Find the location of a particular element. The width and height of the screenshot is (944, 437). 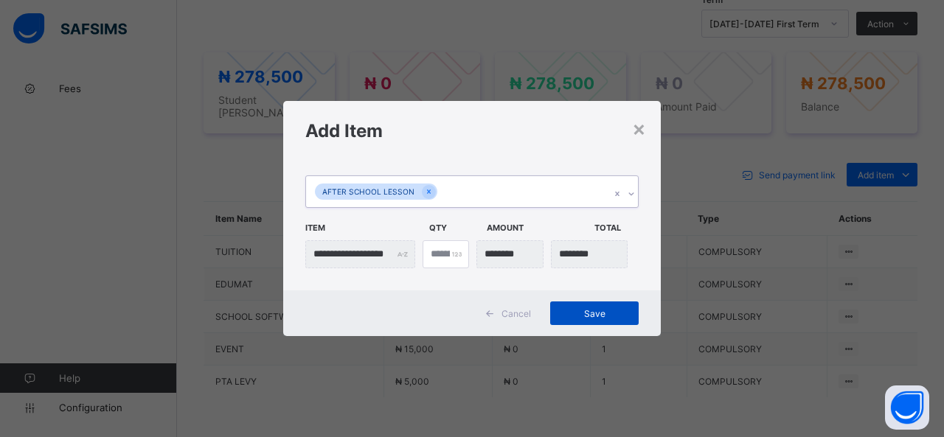

button: Open asap is located at coordinates (907, 408).